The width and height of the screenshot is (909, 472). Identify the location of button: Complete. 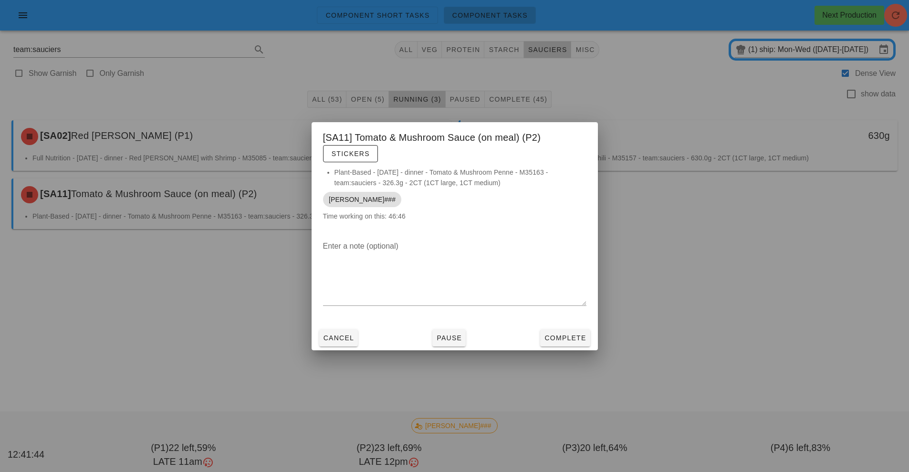
(565, 338).